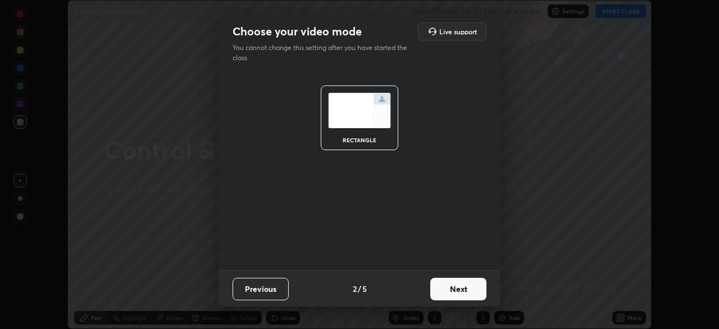  What do you see at coordinates (365, 288) in the screenshot?
I see `h4: 5` at bounding box center [365, 288].